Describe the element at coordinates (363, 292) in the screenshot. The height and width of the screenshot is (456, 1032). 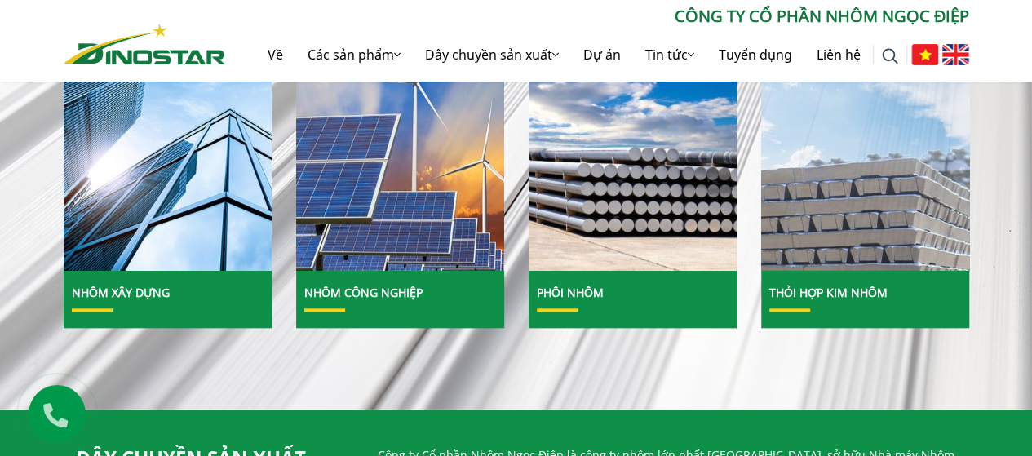
I see `font: Nhôm công nghiệp` at that location.